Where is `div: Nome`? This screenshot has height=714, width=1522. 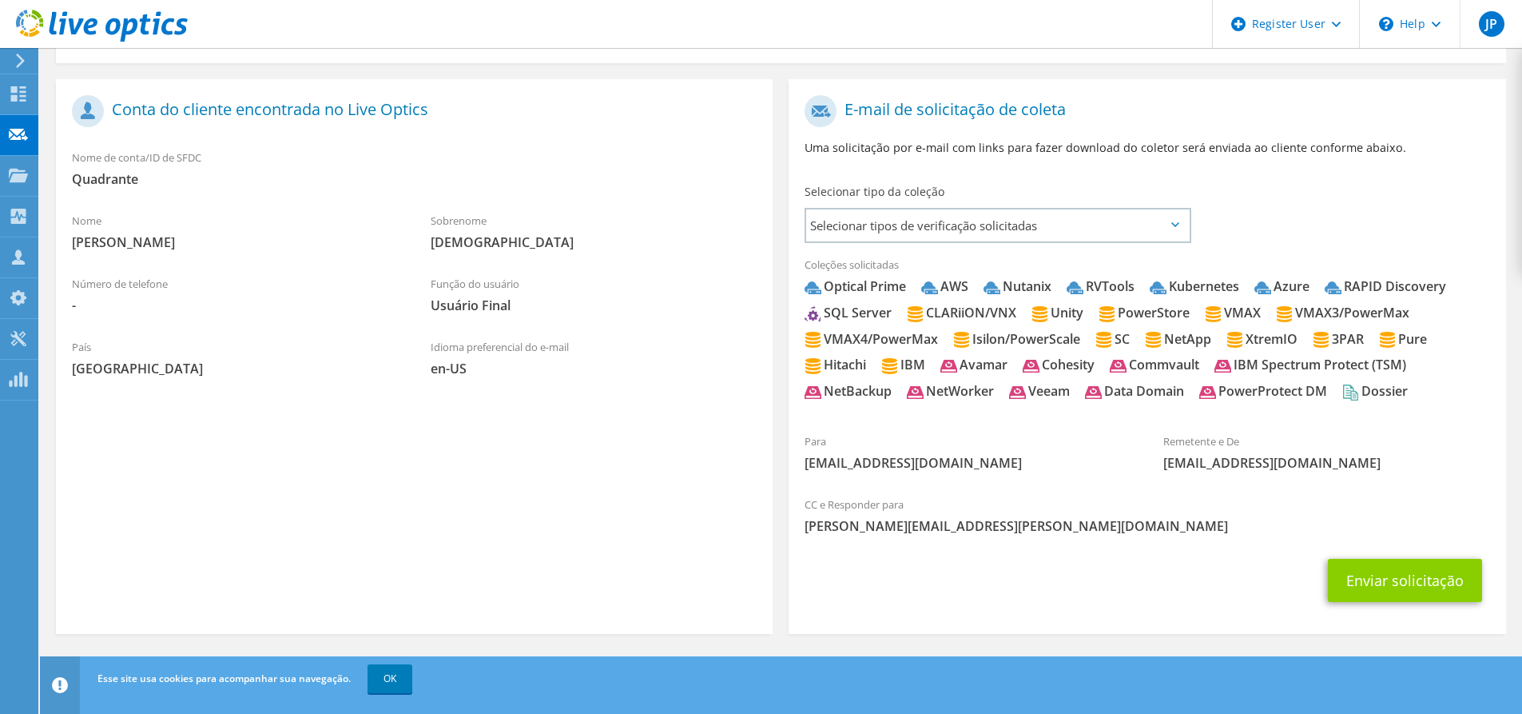 div: Nome is located at coordinates (235, 231).